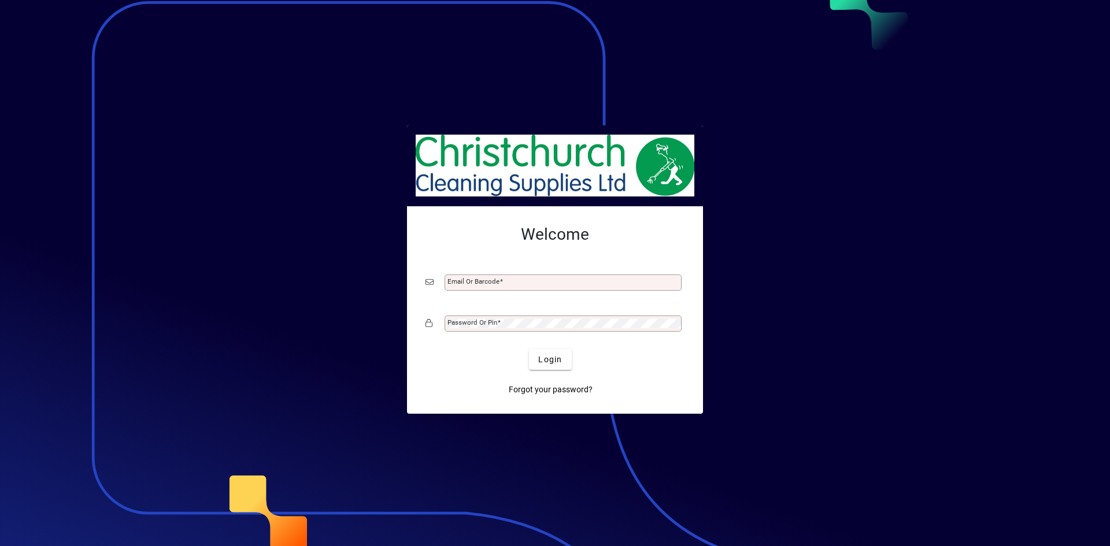 The height and width of the screenshot is (546, 1110). What do you see at coordinates (550, 360) in the screenshot?
I see `button: Login` at bounding box center [550, 360].